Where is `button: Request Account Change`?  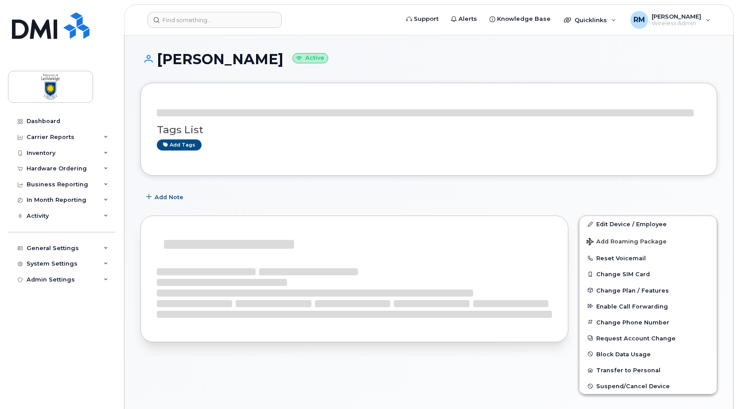 button: Request Account Change is located at coordinates (648, 338).